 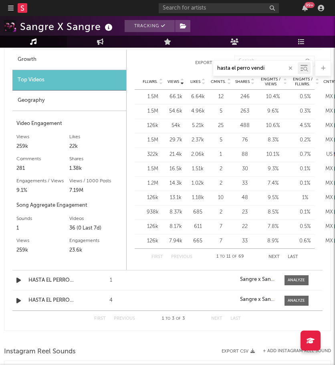 What do you see at coordinates (96, 147) in the screenshot?
I see `div: 22k` at bounding box center [96, 147].